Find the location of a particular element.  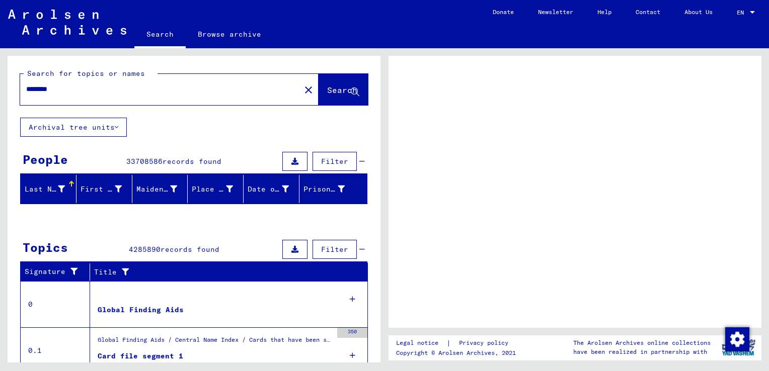

button: Search is located at coordinates (343, 90).